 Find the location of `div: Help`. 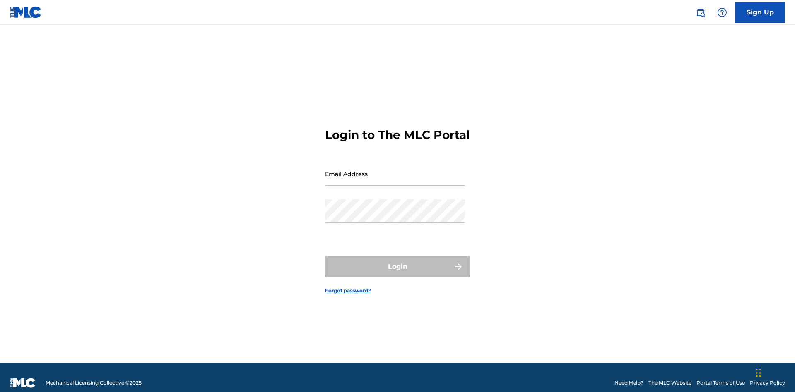

div: Help is located at coordinates (722, 12).